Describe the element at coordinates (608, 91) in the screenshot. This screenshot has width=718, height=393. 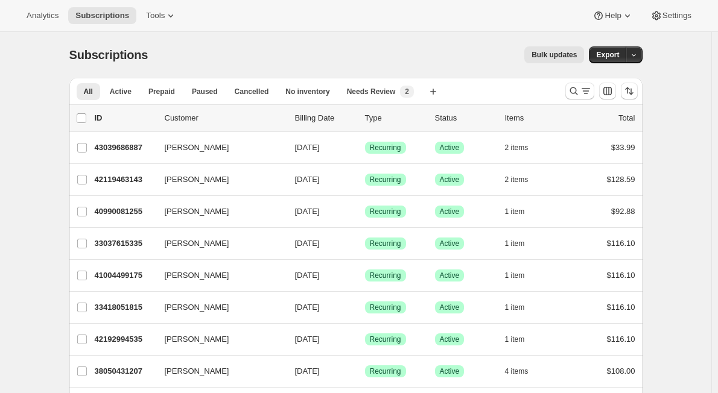
I see `button: Customize table column order and visibility` at that location.